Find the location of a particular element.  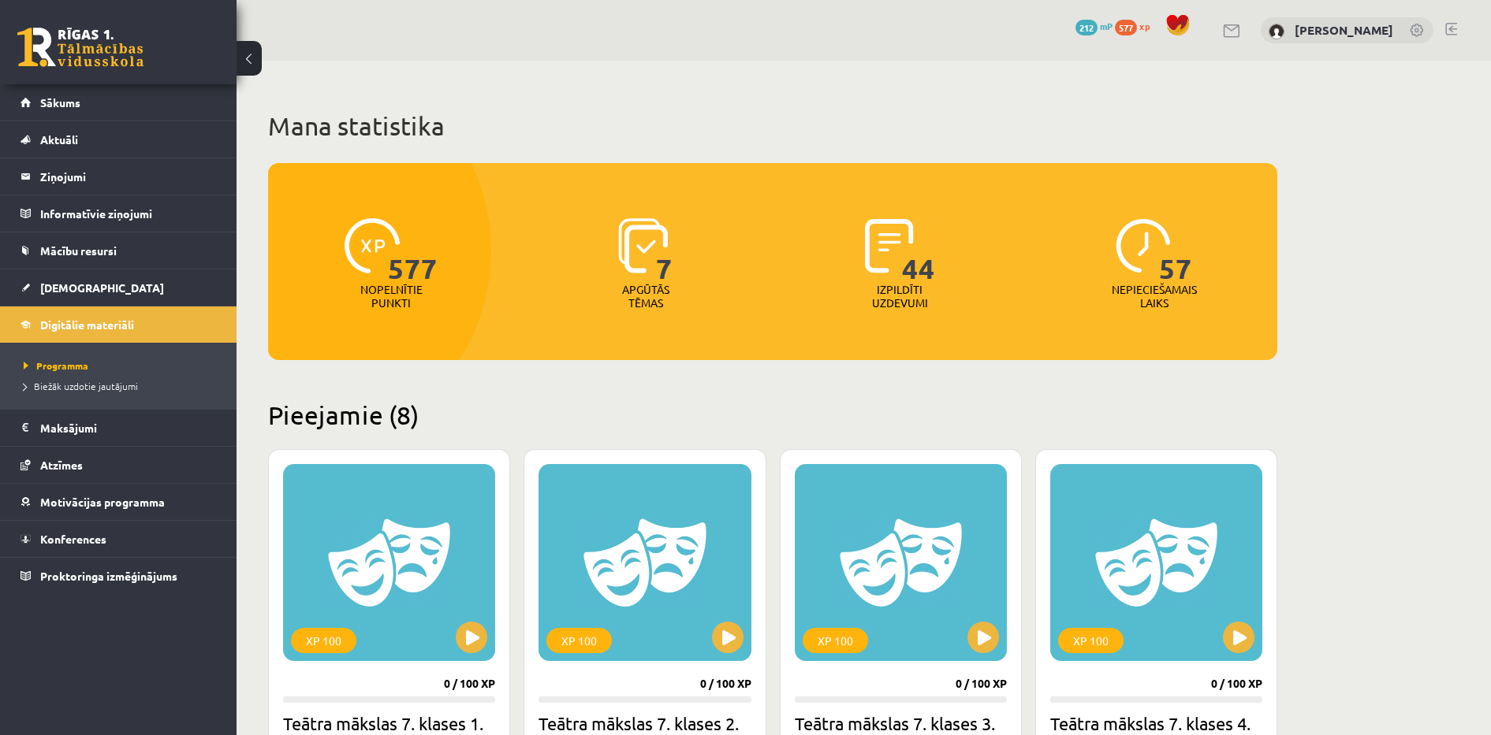

span: mP is located at coordinates (1106, 26).